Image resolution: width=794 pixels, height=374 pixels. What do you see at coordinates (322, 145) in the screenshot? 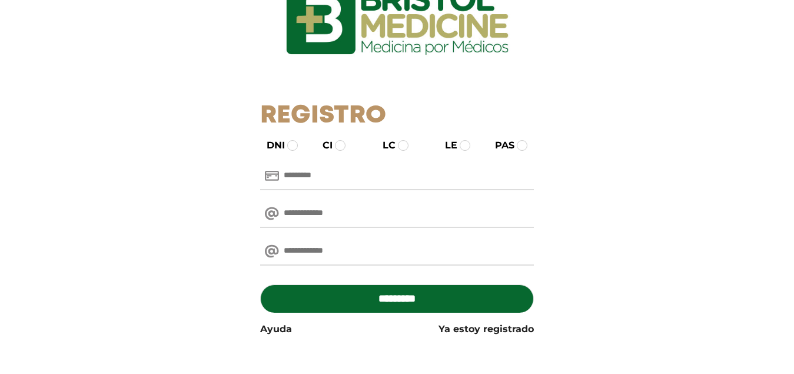
I see `label: CI` at bounding box center [322, 145].